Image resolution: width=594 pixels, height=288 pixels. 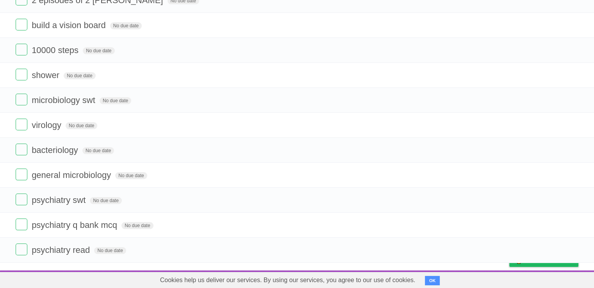 I want to click on span: 10000 steps, so click(x=56, y=50).